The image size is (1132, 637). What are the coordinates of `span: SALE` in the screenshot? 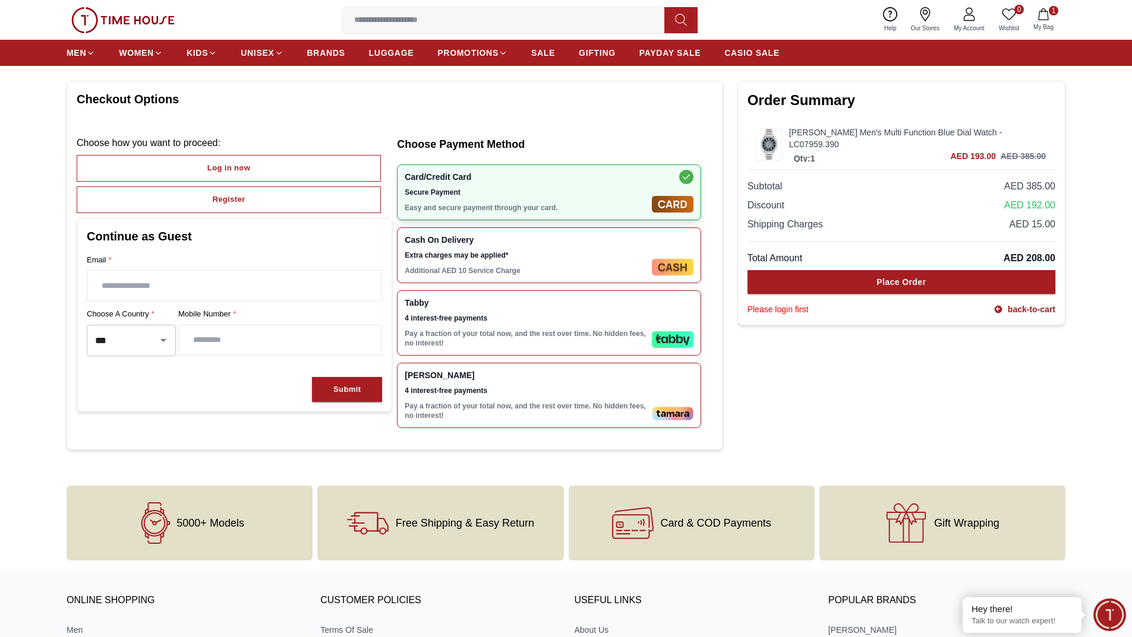 It's located at (543, 53).